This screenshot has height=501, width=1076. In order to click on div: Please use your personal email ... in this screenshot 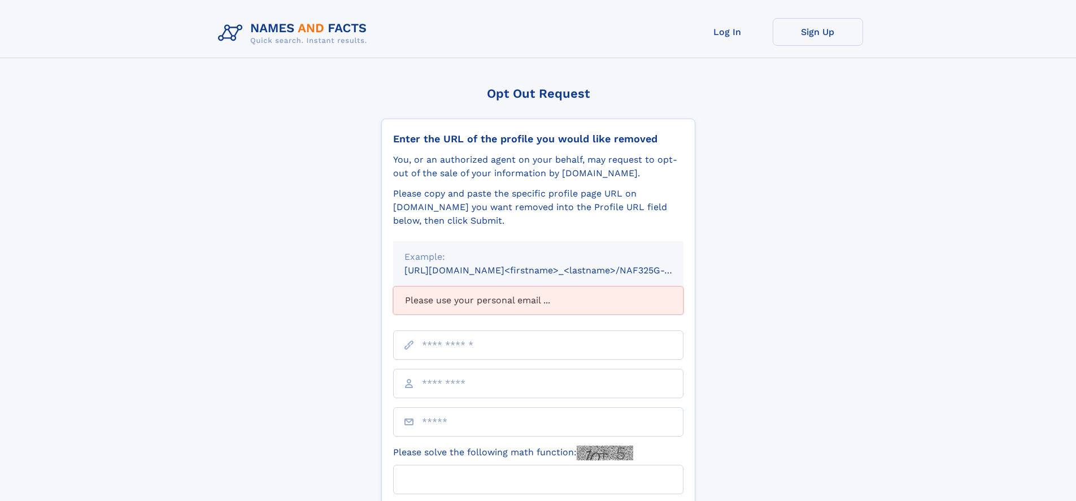, I will do `click(538, 300)`.